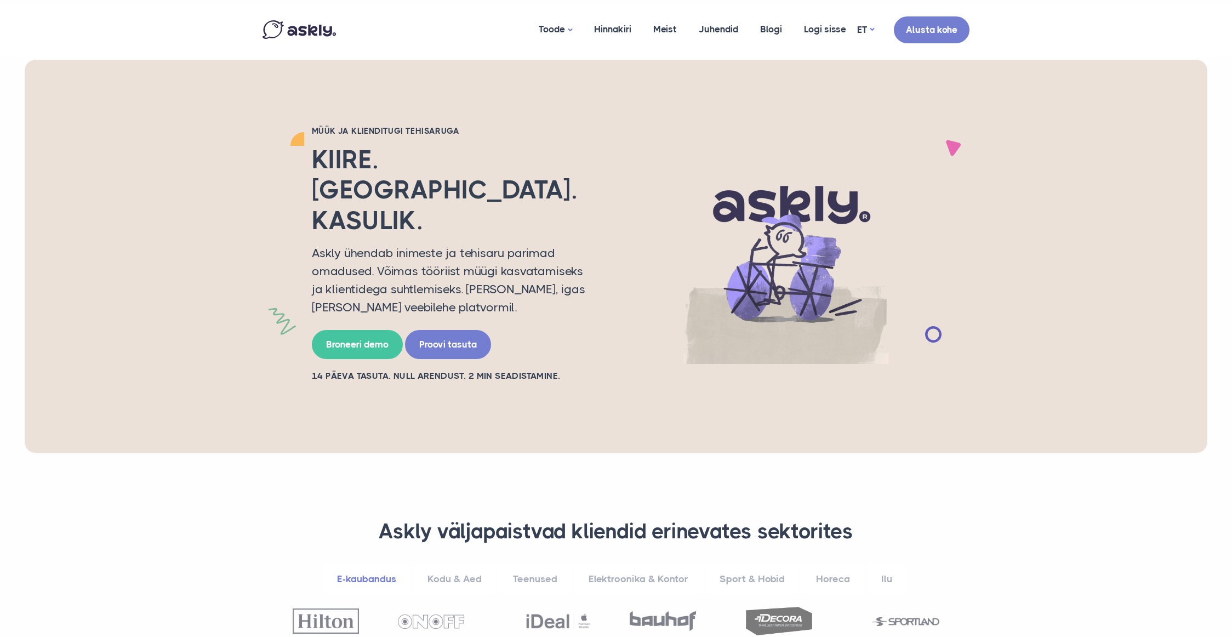 The height and width of the screenshot is (637, 1232). Describe the element at coordinates (663, 621) in the screenshot. I see `img: Bauhof` at that location.